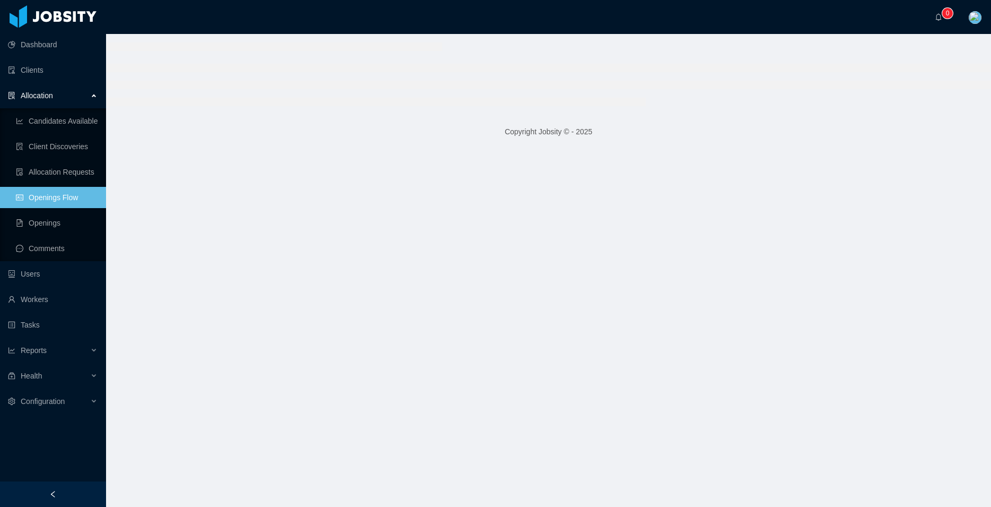 This screenshot has height=507, width=991. I want to click on i: icon: medicine-box, so click(12, 376).